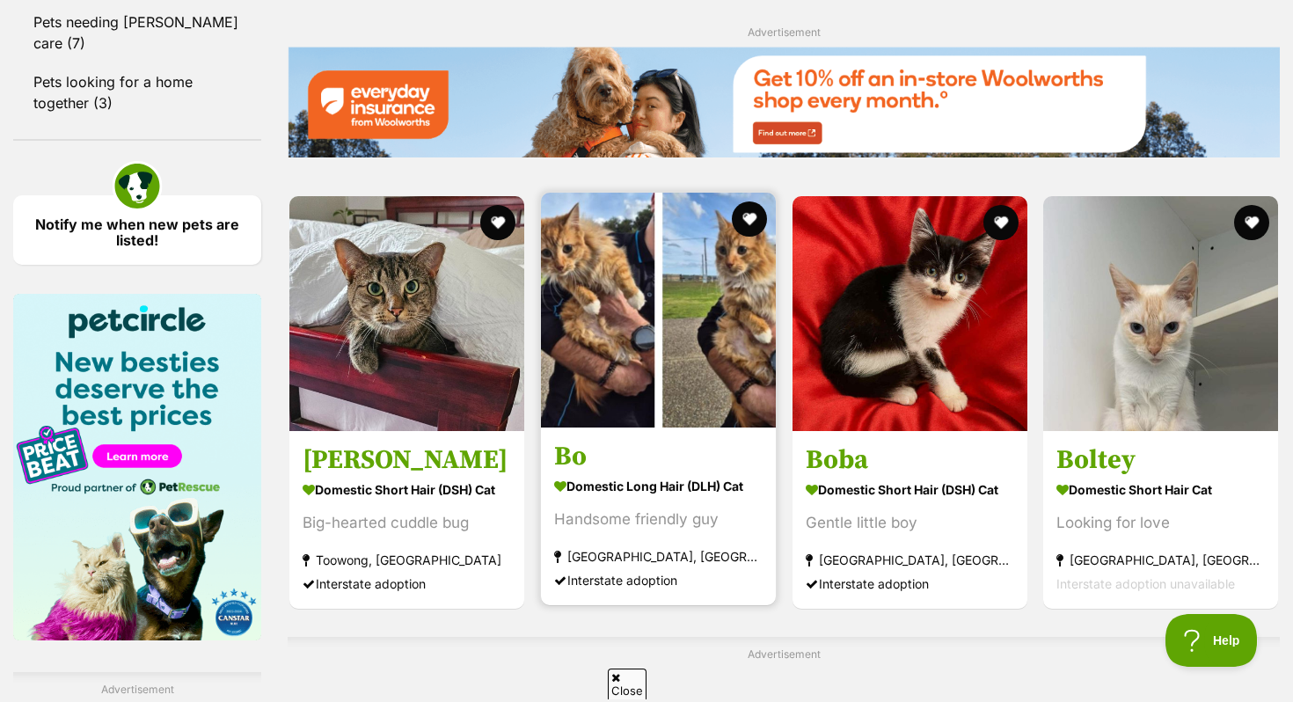 Image resolution: width=1293 pixels, height=702 pixels. Describe the element at coordinates (137, 92) in the screenshot. I see `a: Pets looking for a home together (3)` at that location.